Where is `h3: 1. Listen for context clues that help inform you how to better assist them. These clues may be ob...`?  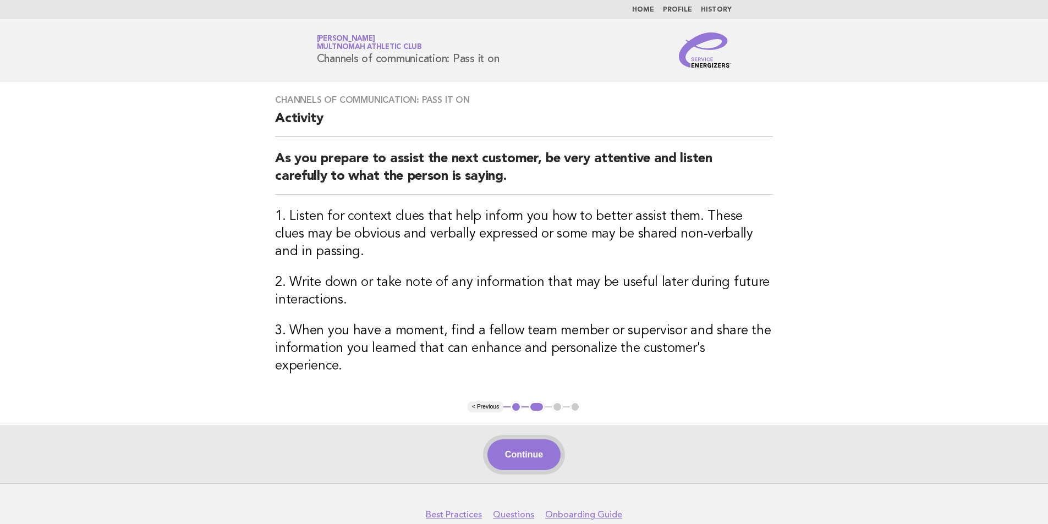 h3: 1. Listen for context clues that help inform you how to better assist them. These clues may be ob... is located at coordinates (524, 234).